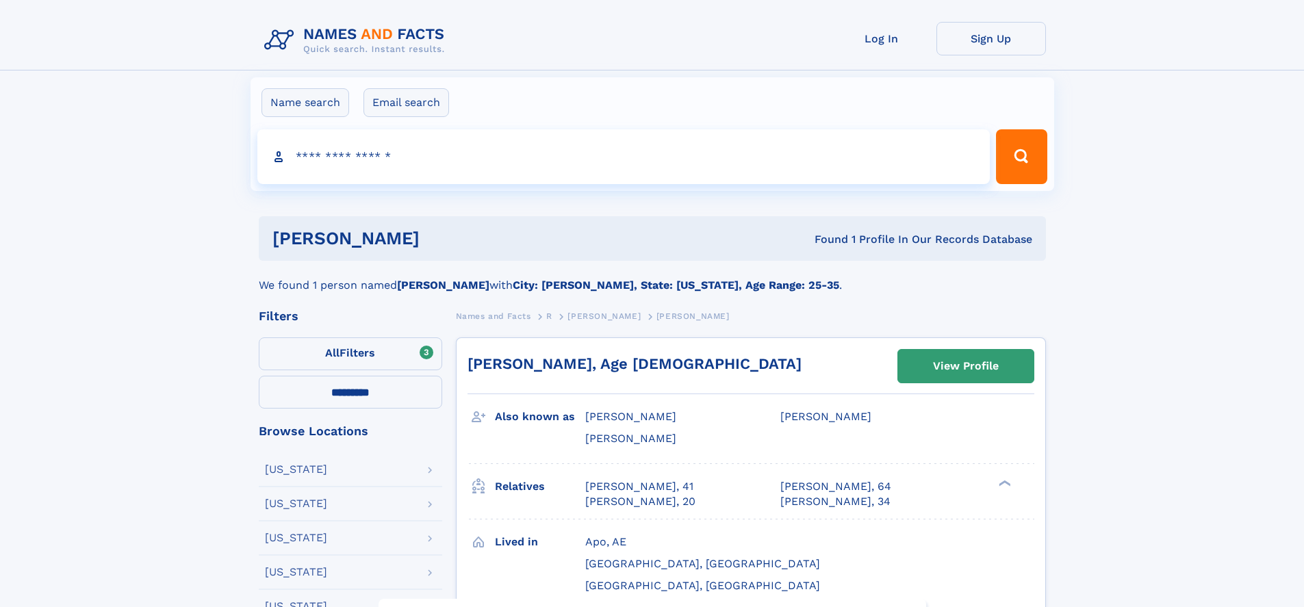 This screenshot has height=607, width=1304. Describe the element at coordinates (540, 417) in the screenshot. I see `h3: Also known as` at that location.